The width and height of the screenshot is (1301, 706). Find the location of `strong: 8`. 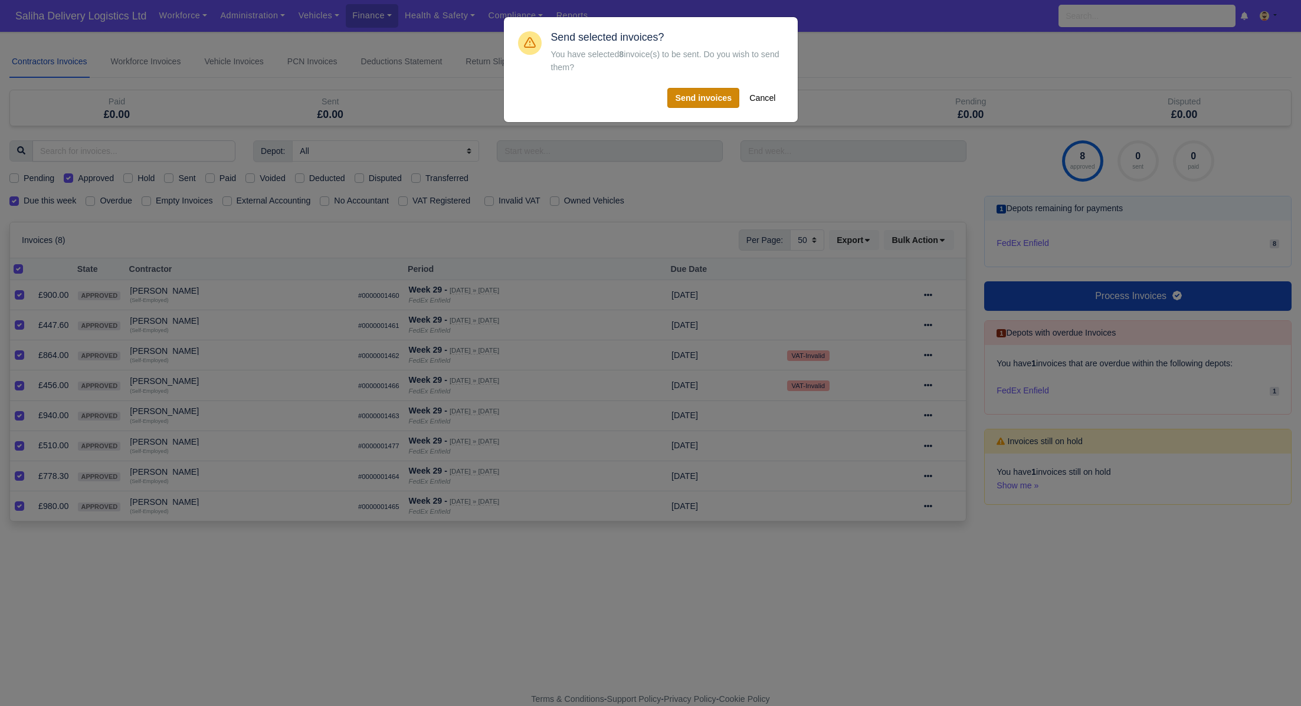

strong: 8 is located at coordinates (621, 54).